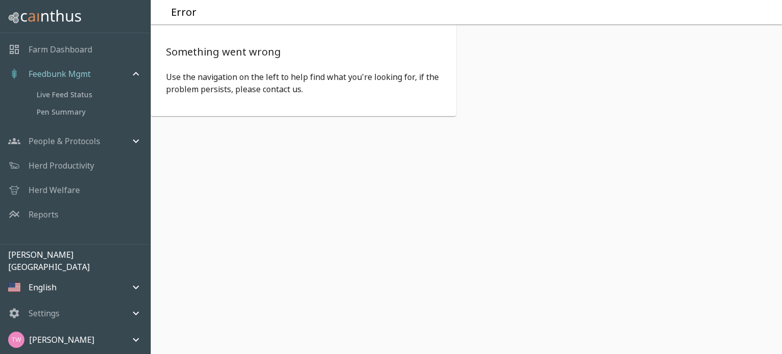 This screenshot has height=354, width=782. I want to click on span: Pen Summary, so click(89, 112).